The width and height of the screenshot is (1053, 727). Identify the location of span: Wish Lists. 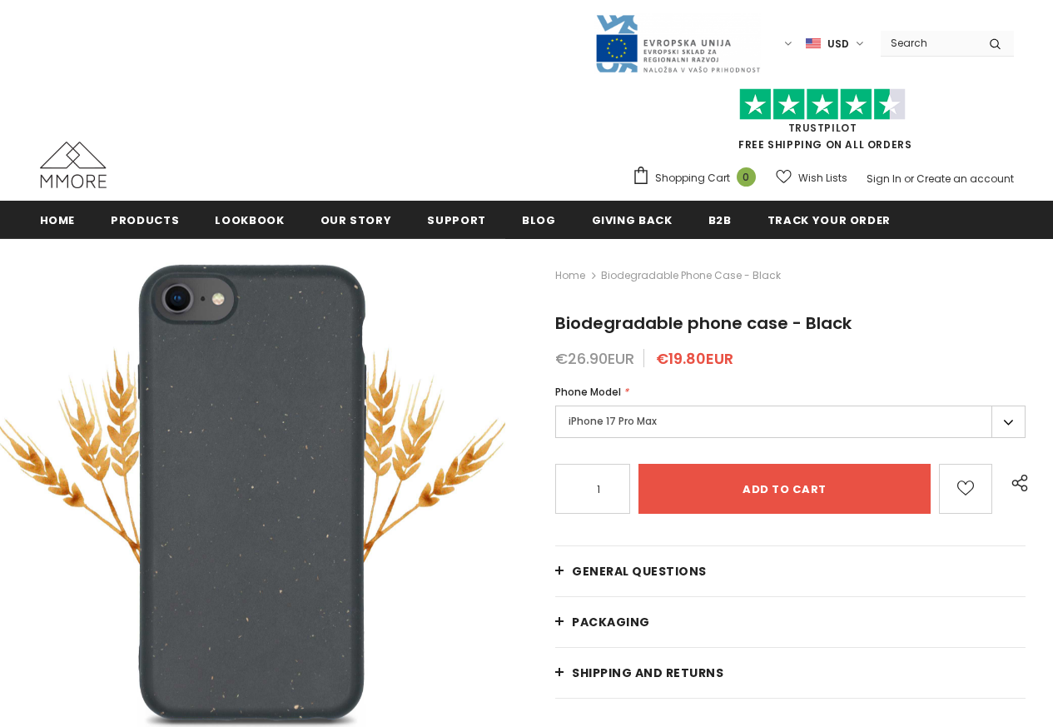
(822, 178).